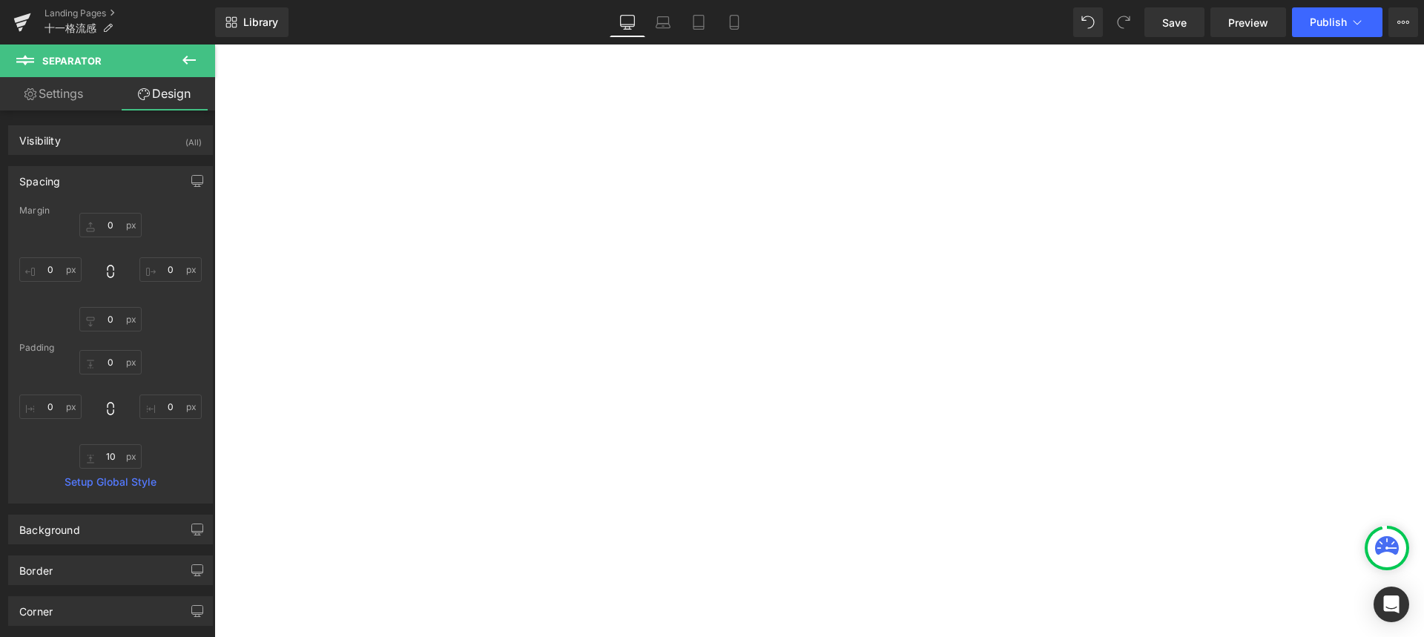  I want to click on a: Preview, so click(1248, 22).